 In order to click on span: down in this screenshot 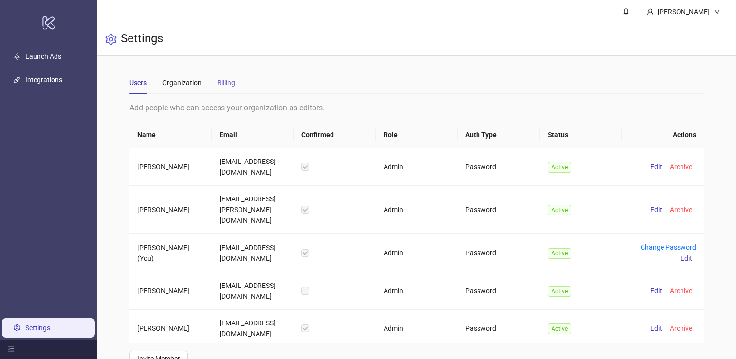, I will do `click(717, 12)`.